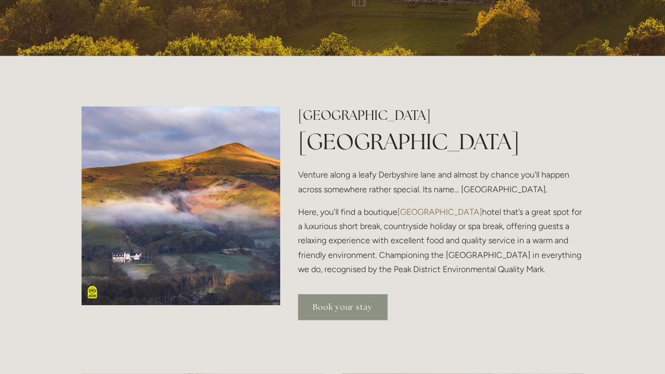 Image resolution: width=665 pixels, height=374 pixels. I want to click on img: Peak District National Park- misty Lose Hill View. Losehill House, so click(181, 205).